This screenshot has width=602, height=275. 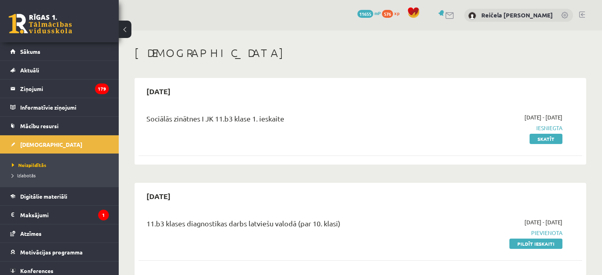 What do you see at coordinates (24, 175) in the screenshot?
I see `span: Izlabotās` at bounding box center [24, 175].